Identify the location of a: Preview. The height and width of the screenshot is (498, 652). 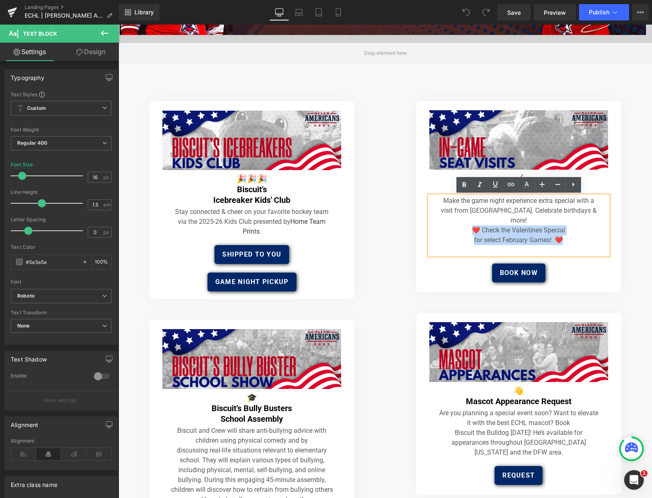
(555, 12).